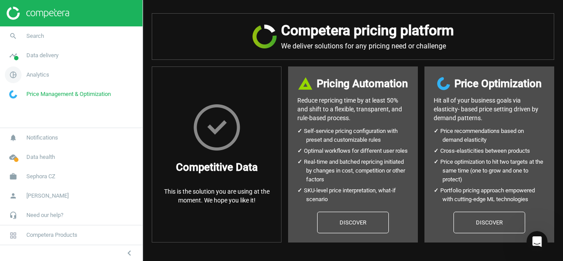 The image size is (563, 261). What do you see at coordinates (42, 138) in the screenshot?
I see `span: Notifications` at bounding box center [42, 138].